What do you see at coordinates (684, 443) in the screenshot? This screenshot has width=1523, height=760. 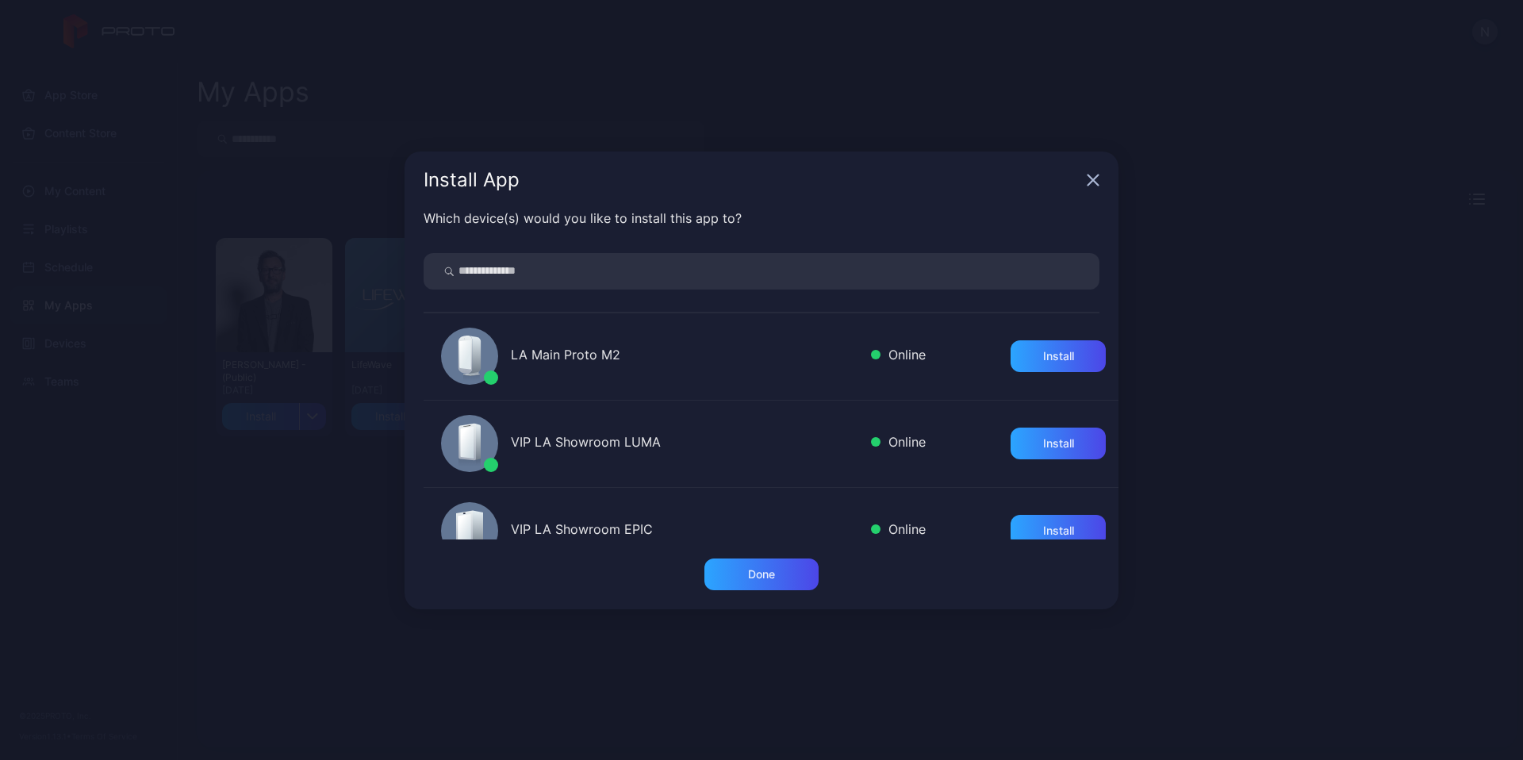 I see `div: VIP LA Showroom LUMA` at bounding box center [684, 443].